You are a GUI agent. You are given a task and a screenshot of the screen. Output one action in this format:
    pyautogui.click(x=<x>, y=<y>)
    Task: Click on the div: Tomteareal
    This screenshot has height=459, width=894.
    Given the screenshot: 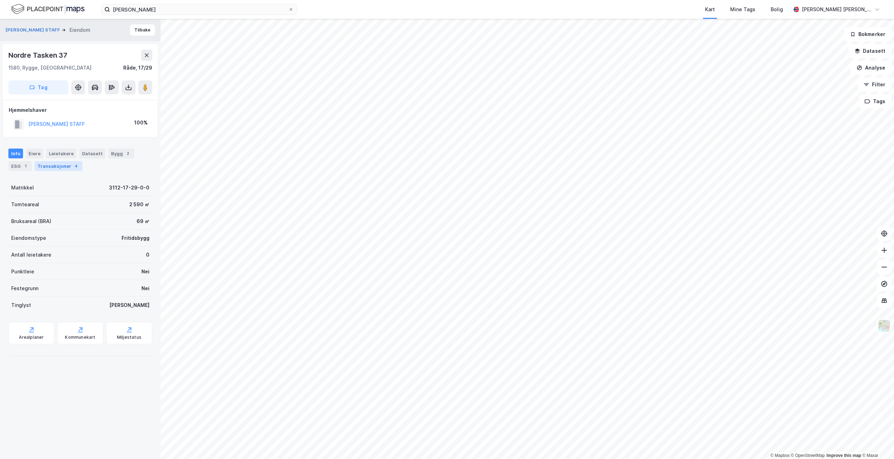 What is the action you would take?
    pyautogui.click(x=25, y=204)
    